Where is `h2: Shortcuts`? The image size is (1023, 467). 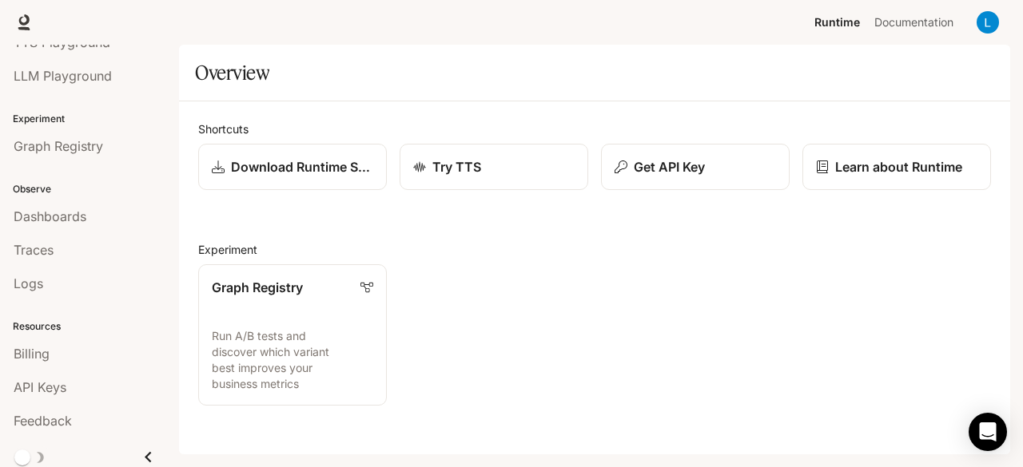 h2: Shortcuts is located at coordinates (594, 129).